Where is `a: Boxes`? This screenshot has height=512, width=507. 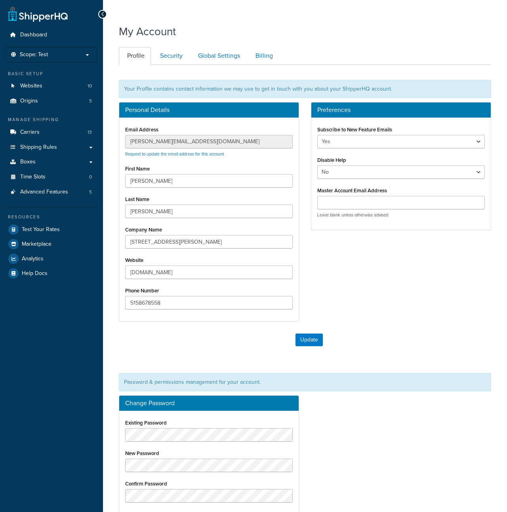 a: Boxes is located at coordinates (51, 162).